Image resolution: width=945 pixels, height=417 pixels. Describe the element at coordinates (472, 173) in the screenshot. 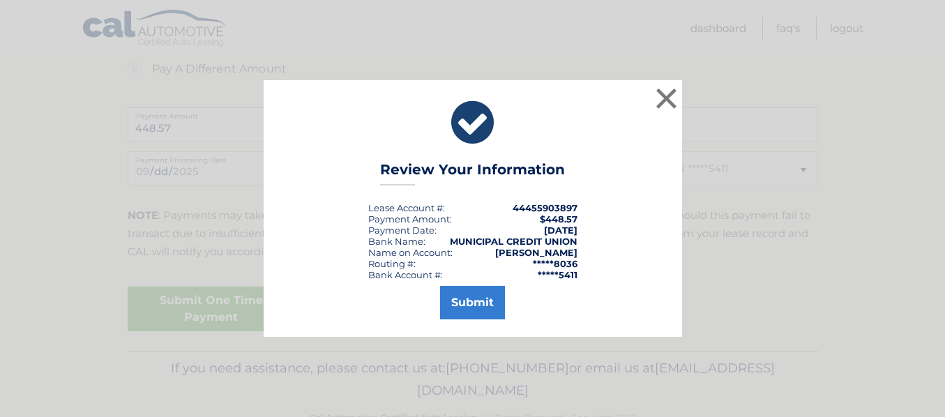

I see `h3: Review Your Information` at that location.